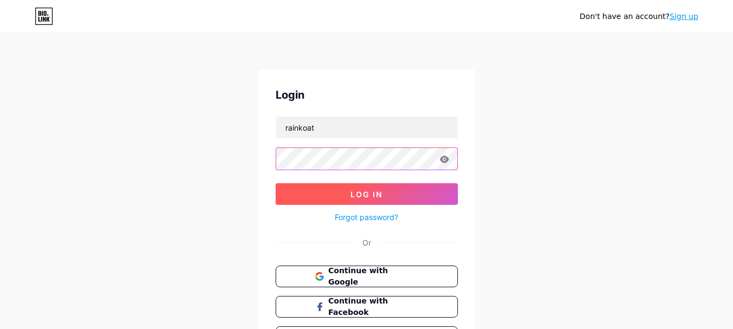 The width and height of the screenshot is (733, 329). Describe the element at coordinates (367, 95) in the screenshot. I see `div: Login` at that location.